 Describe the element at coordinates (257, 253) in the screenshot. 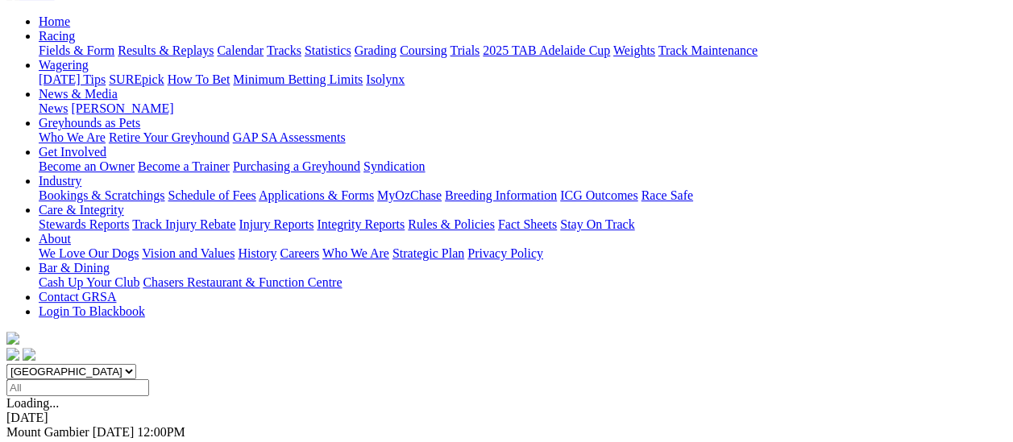

I see `a: History` at that location.